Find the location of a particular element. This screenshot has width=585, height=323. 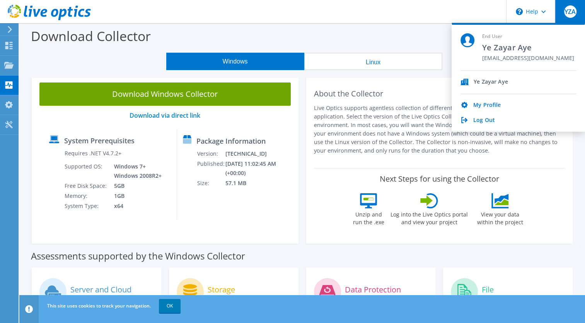

label: Unzip and run the .exe is located at coordinates (369, 217).